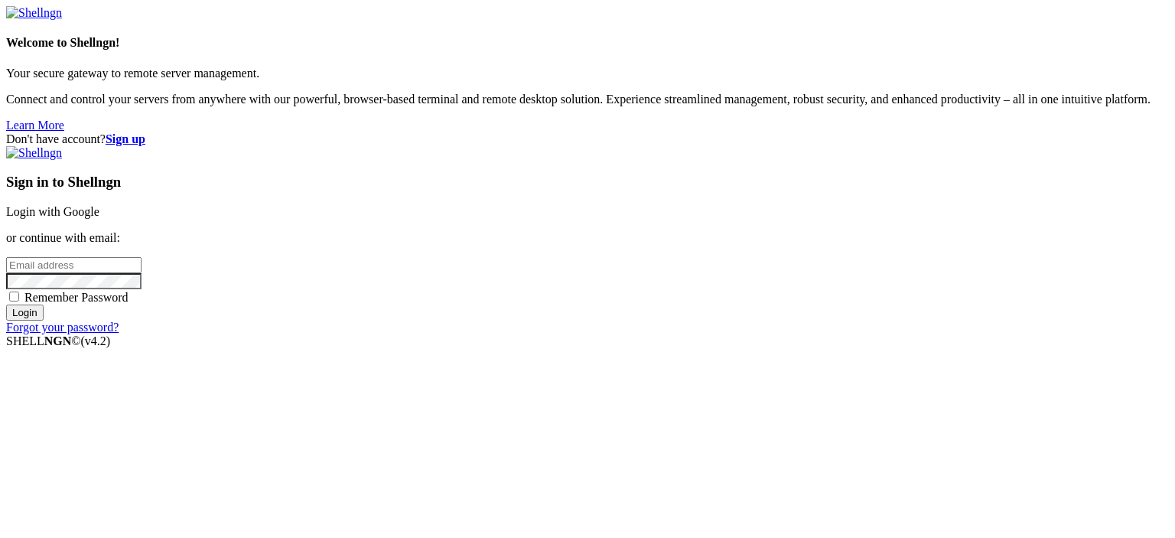  I want to click on input: Email address, so click(73, 265).